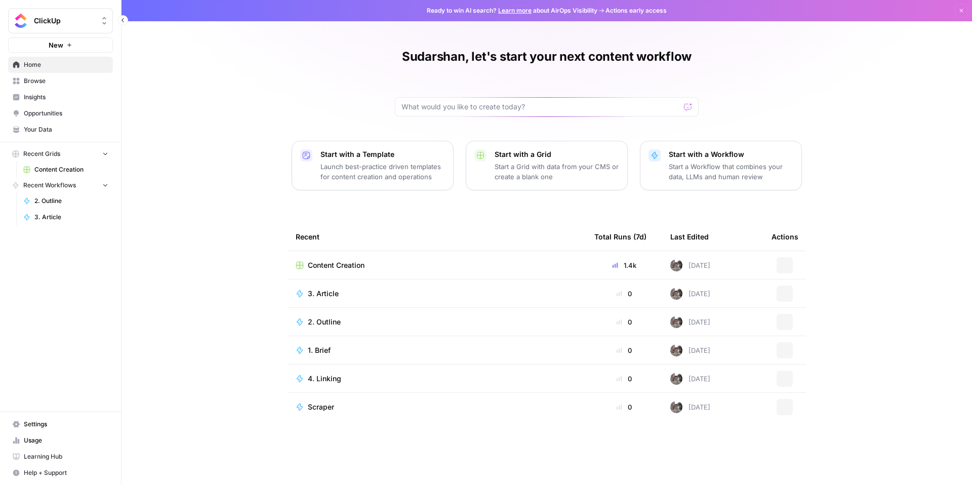 This screenshot has height=485, width=972. Describe the element at coordinates (636, 11) in the screenshot. I see `span: Actions early access` at that location.